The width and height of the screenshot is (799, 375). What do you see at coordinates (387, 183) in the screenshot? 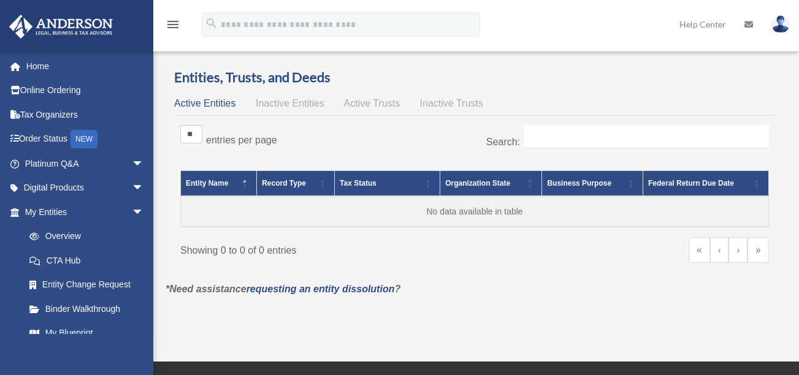
I see `th: Tax Status: Activate to sort` at bounding box center [387, 183].